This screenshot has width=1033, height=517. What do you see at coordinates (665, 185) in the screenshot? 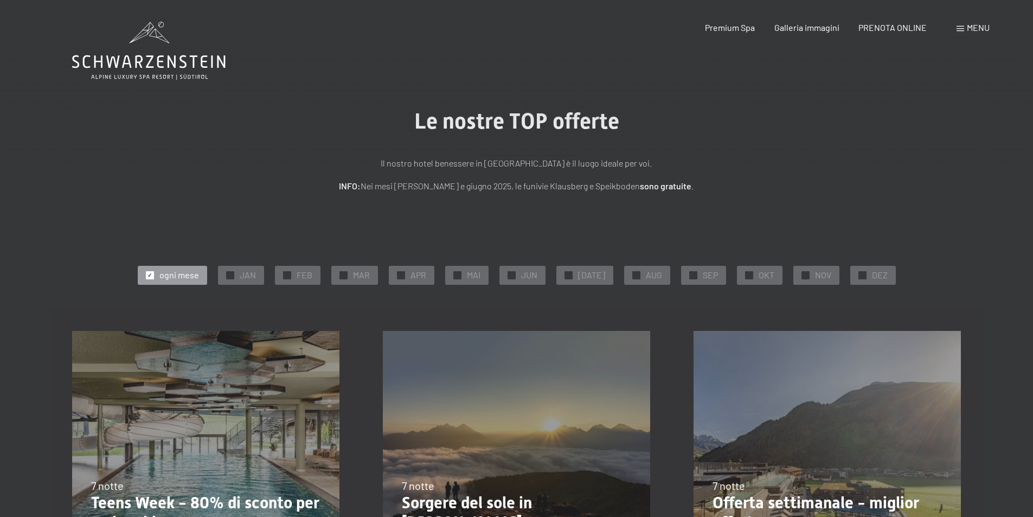
I see `strong: sono gratuite` at bounding box center [665, 185].